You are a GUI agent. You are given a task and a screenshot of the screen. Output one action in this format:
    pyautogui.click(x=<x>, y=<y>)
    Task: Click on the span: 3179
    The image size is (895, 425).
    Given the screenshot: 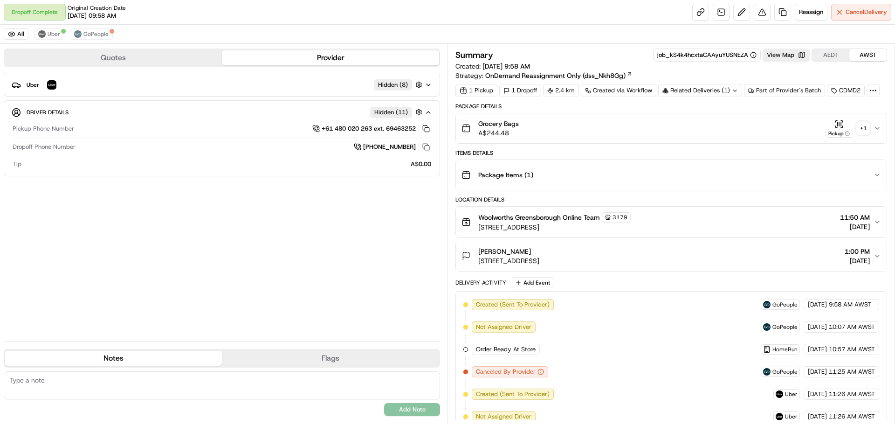 What is the action you would take?
    pyautogui.click(x=620, y=217)
    